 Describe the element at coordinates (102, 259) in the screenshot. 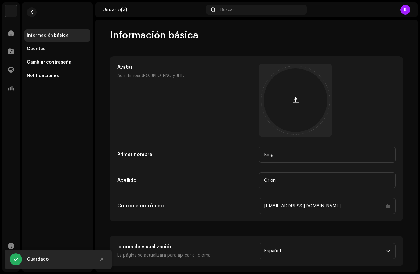

I see `button: Close` at that location.